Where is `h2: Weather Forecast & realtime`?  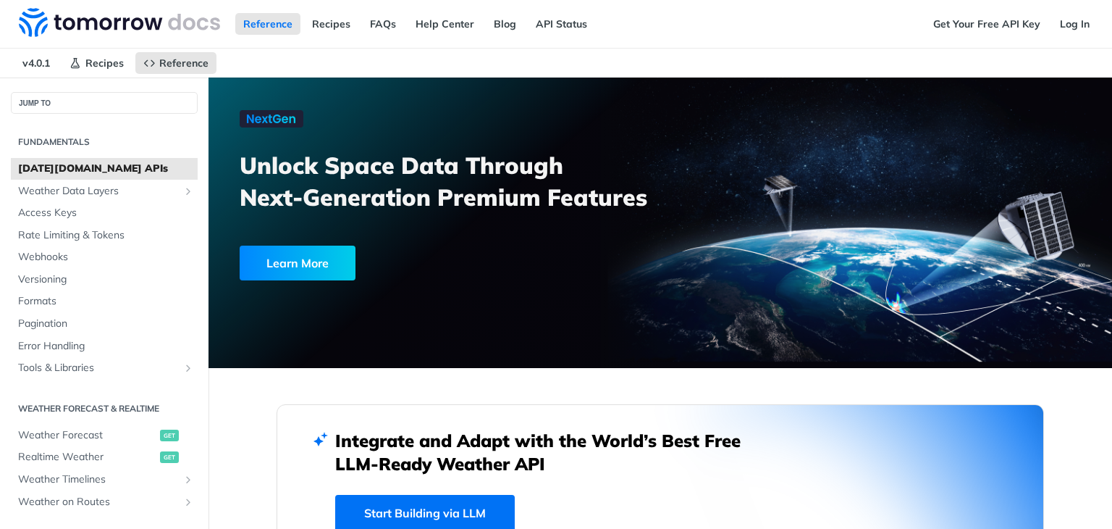 h2: Weather Forecast & realtime is located at coordinates (104, 408).